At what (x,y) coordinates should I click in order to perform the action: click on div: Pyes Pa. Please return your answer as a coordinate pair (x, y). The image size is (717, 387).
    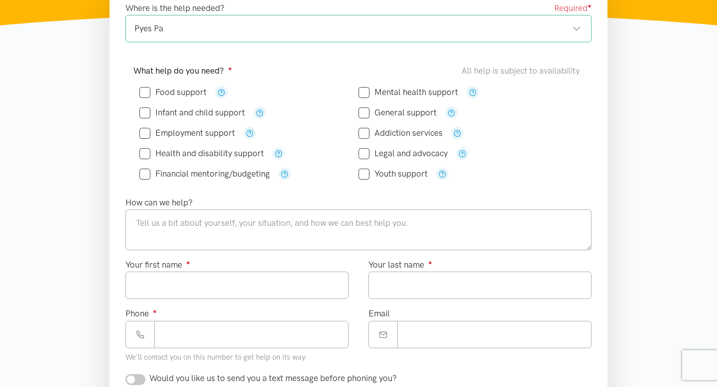
    Looking at the image, I should click on (357, 28).